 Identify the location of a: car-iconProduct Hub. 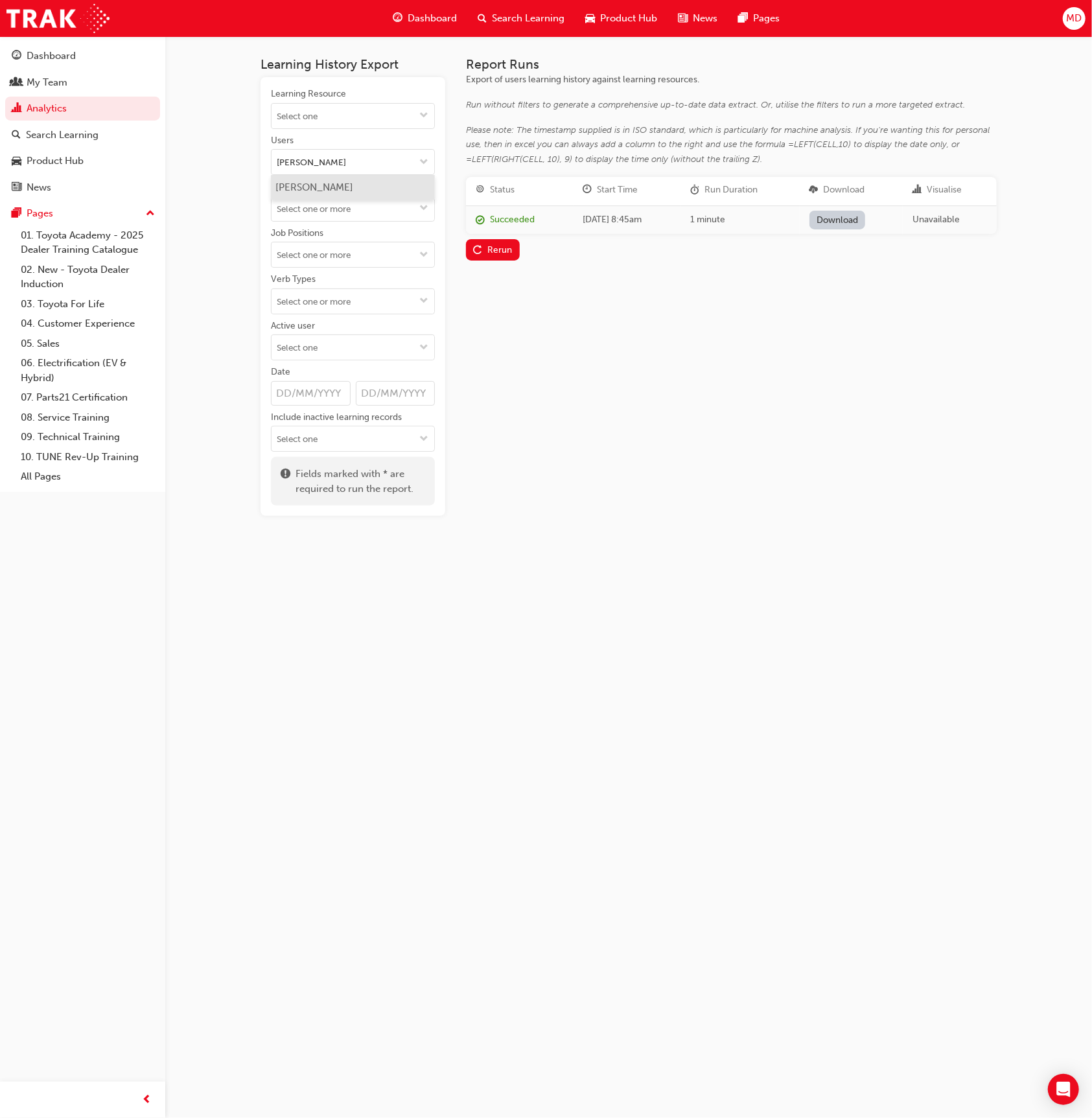
(621, 18).